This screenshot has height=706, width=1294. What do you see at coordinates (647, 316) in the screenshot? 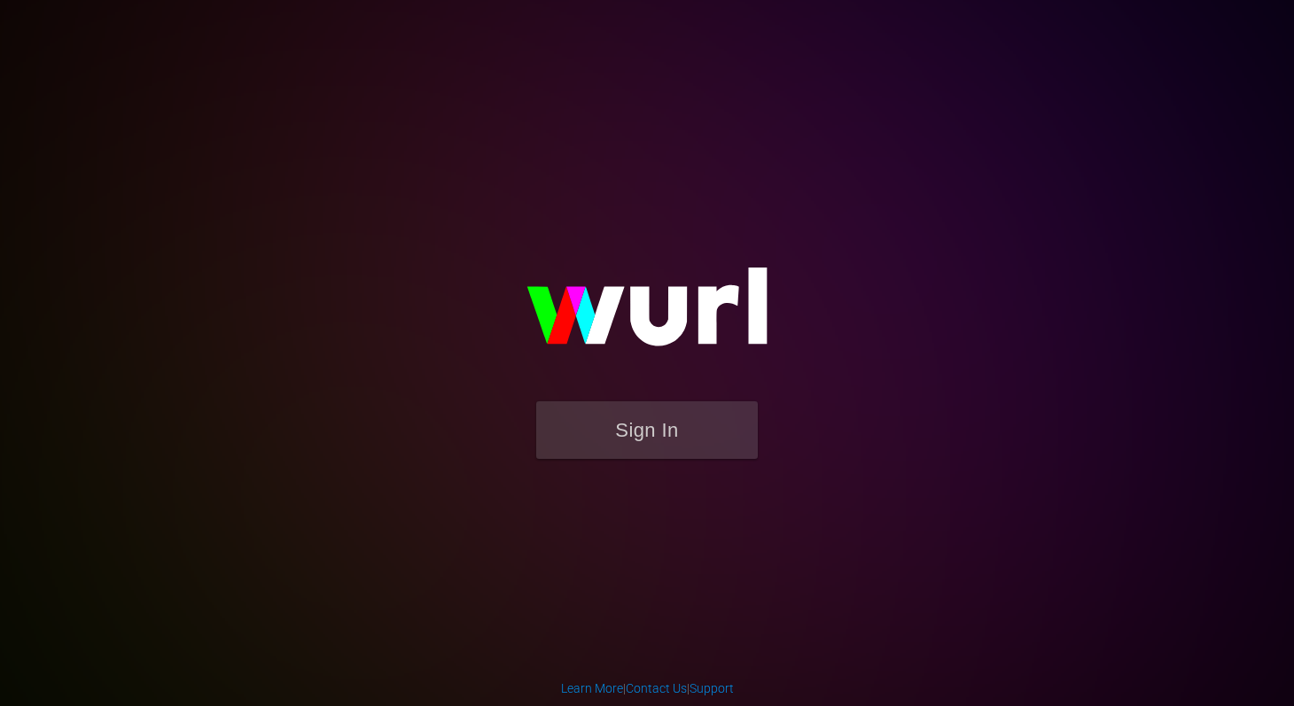
I see `img: wurl-logo-on-black-223613ac3d8ba8fe6dc639794a292ebdb59501304c7dfd60c99c58986ef67473.svg` at bounding box center [647, 316].